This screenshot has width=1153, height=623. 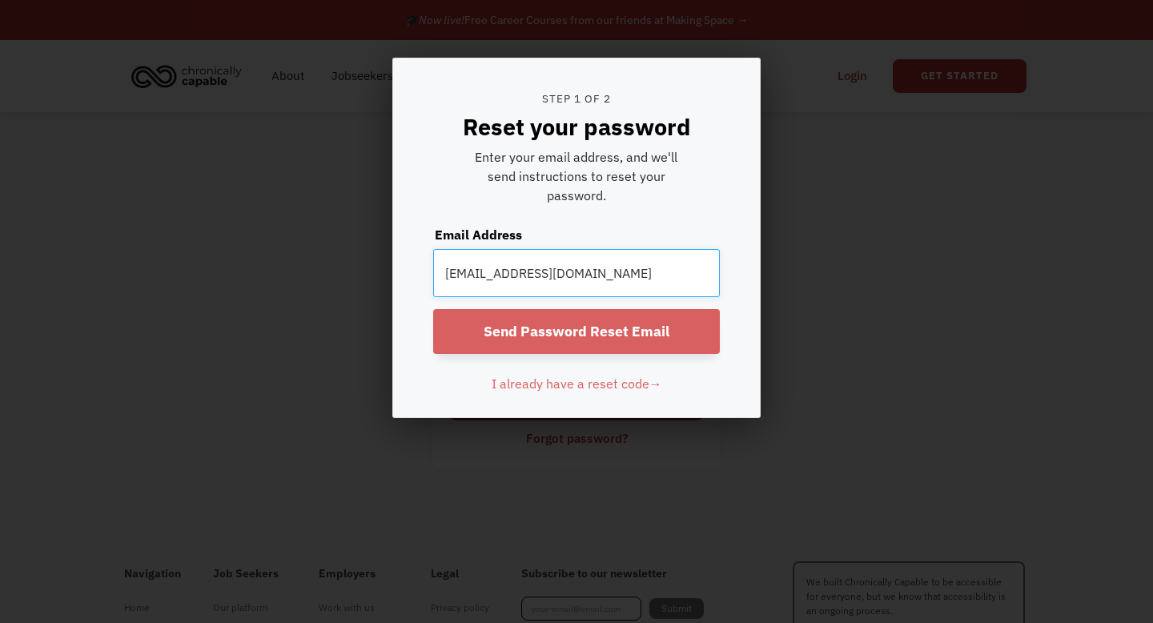 I want to click on div: Enter your email address, and we'll send instructions to reset your password., so click(x=576, y=176).